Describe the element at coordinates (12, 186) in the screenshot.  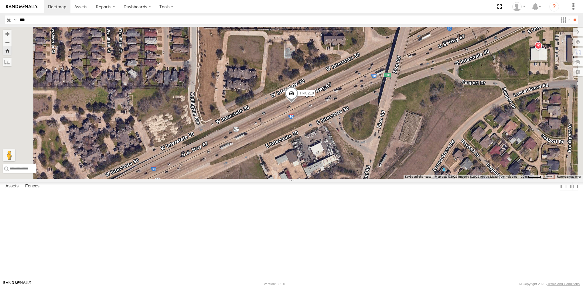
I see `label: Assets` at that location.